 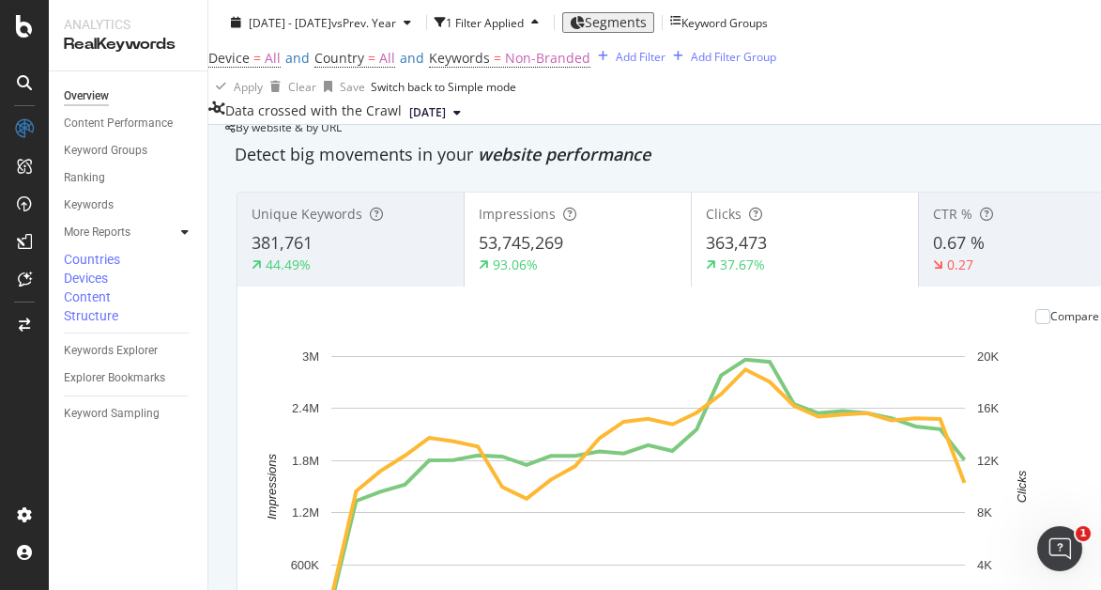 What do you see at coordinates (115, 377) in the screenshot?
I see `div: Explorer Bookmarks` at bounding box center [115, 377].